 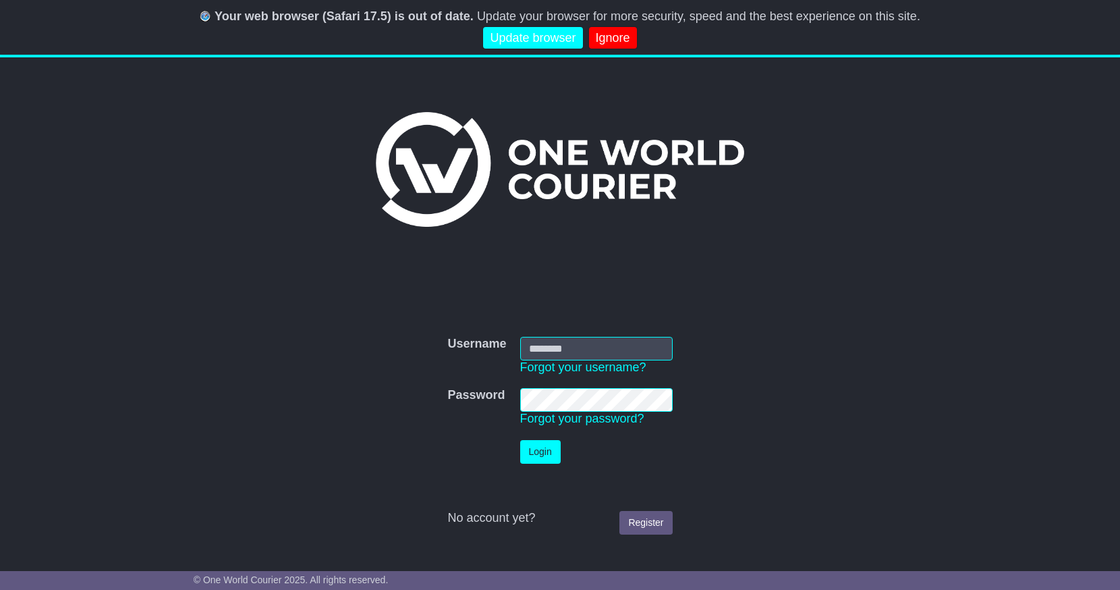 What do you see at coordinates (476, 395) in the screenshot?
I see `label: Password` at bounding box center [476, 395].